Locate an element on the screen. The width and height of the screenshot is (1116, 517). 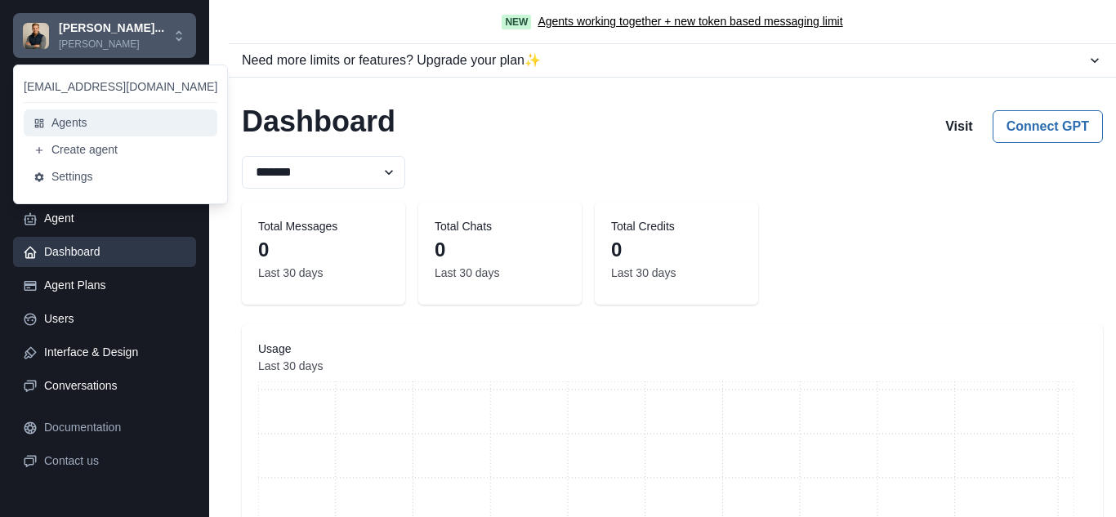
a: Documentation is located at coordinates (105, 427).